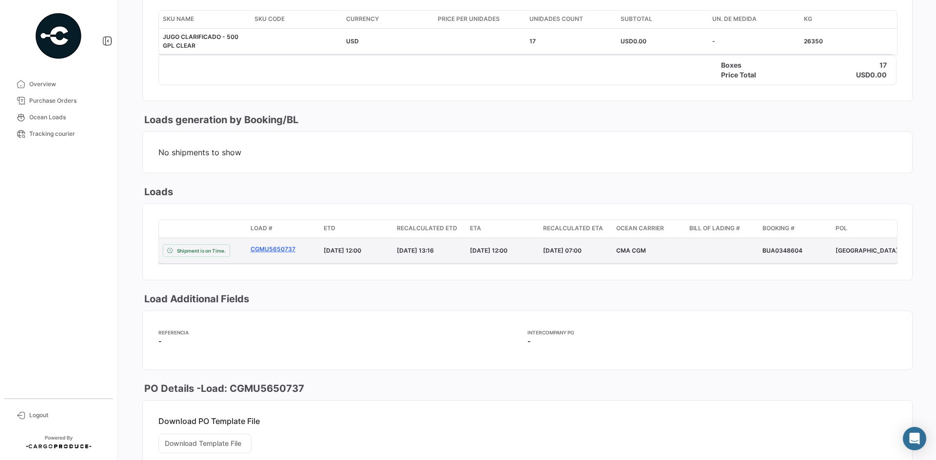 The height and width of the screenshot is (460, 936). Describe the element at coordinates (795, 229) in the screenshot. I see `datatable-header-cell: Booking #` at that location.